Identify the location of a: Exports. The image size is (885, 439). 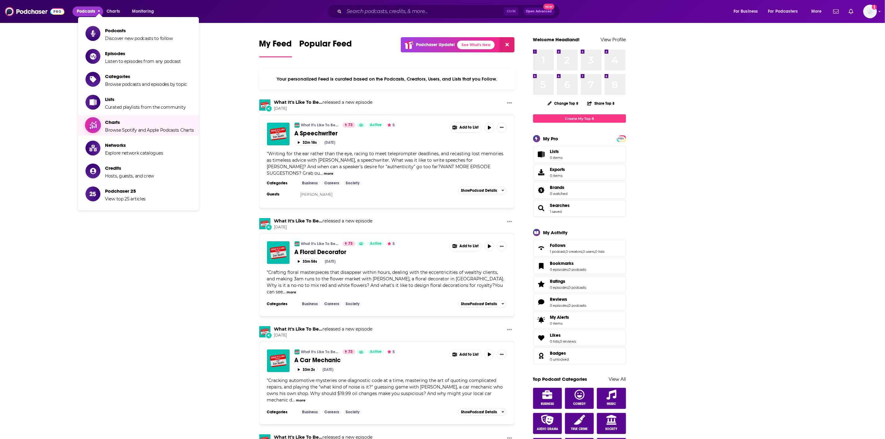
(579, 172).